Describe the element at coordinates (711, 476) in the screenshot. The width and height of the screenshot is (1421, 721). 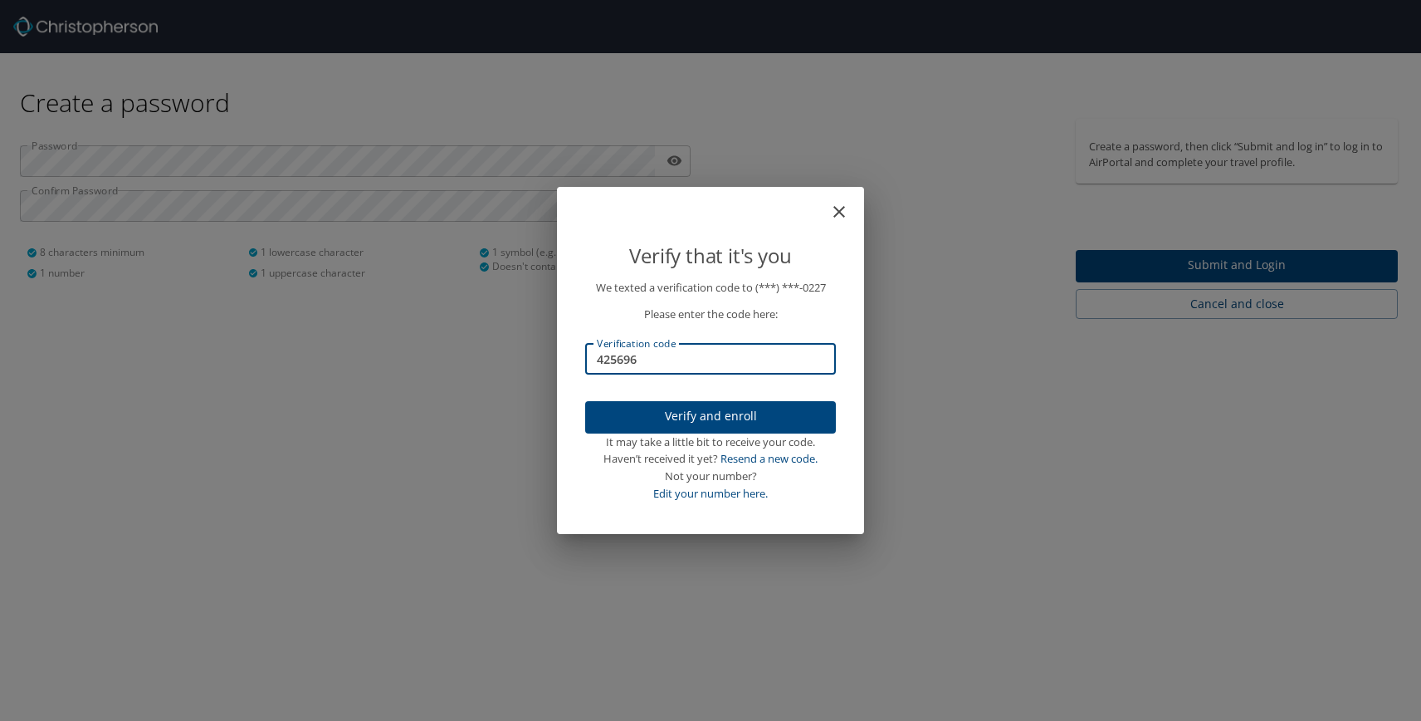
I see `div: Not your number?` at that location.